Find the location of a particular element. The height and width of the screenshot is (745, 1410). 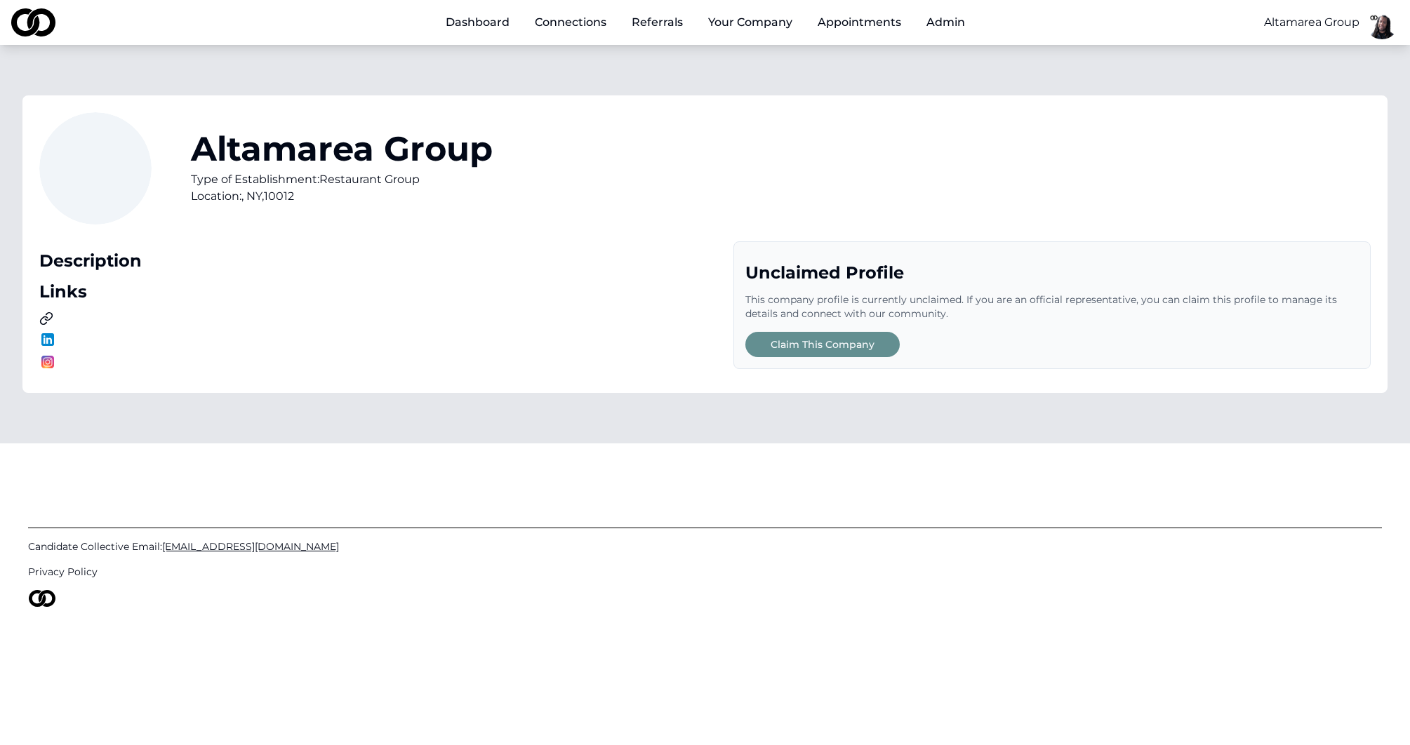

a: Connections is located at coordinates (571, 22).